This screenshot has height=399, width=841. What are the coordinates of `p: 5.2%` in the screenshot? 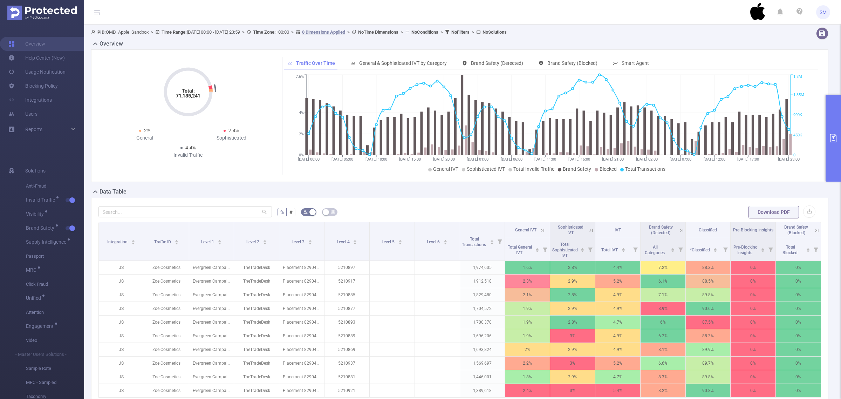 It's located at (618, 281).